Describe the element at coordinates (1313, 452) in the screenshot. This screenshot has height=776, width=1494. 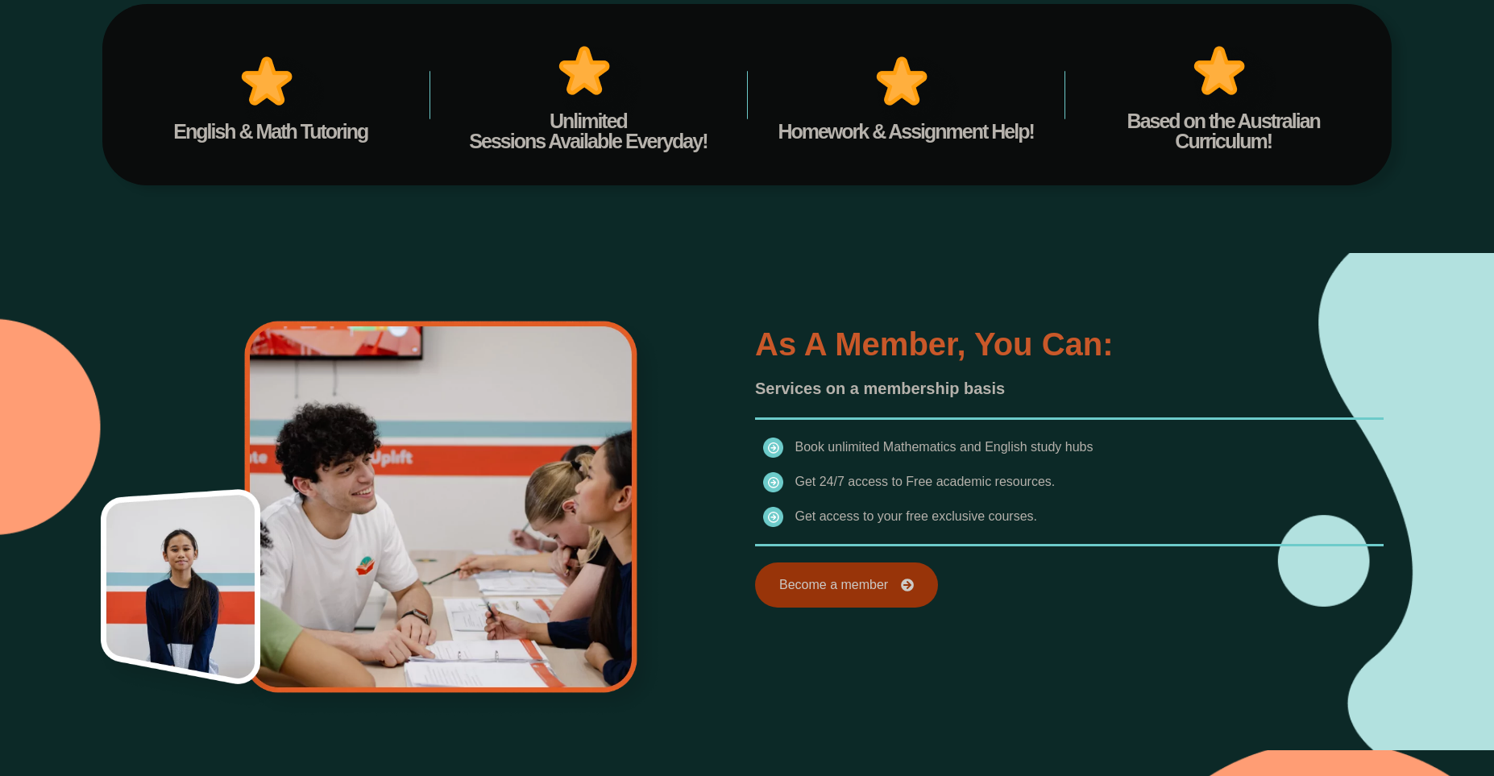
I see `div: Chat Widget` at that location.